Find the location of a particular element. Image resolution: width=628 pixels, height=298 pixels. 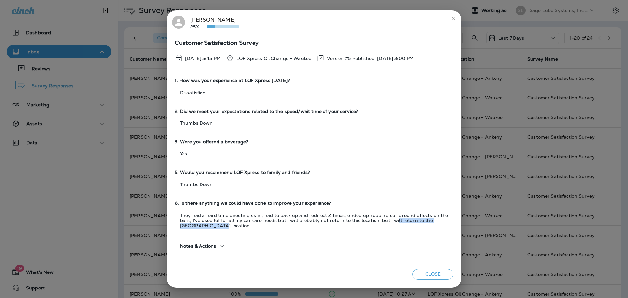

span: Customer Satisfaction Survey is located at coordinates (314, 43).